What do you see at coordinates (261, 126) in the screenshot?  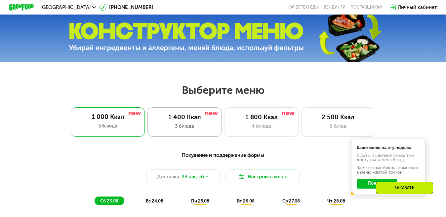 I see `div: 4 блюда` at bounding box center [261, 126].